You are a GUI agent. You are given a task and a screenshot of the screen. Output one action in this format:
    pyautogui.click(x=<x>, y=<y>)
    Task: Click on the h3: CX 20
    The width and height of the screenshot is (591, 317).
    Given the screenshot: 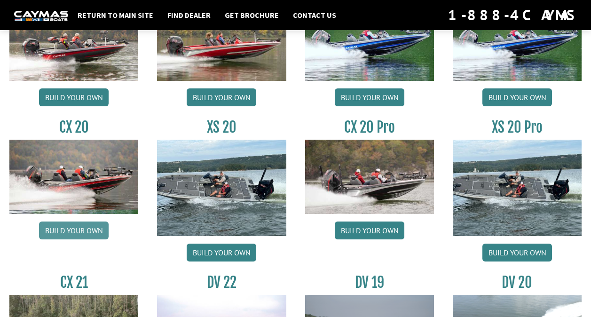 What is the action you would take?
    pyautogui.click(x=74, y=127)
    